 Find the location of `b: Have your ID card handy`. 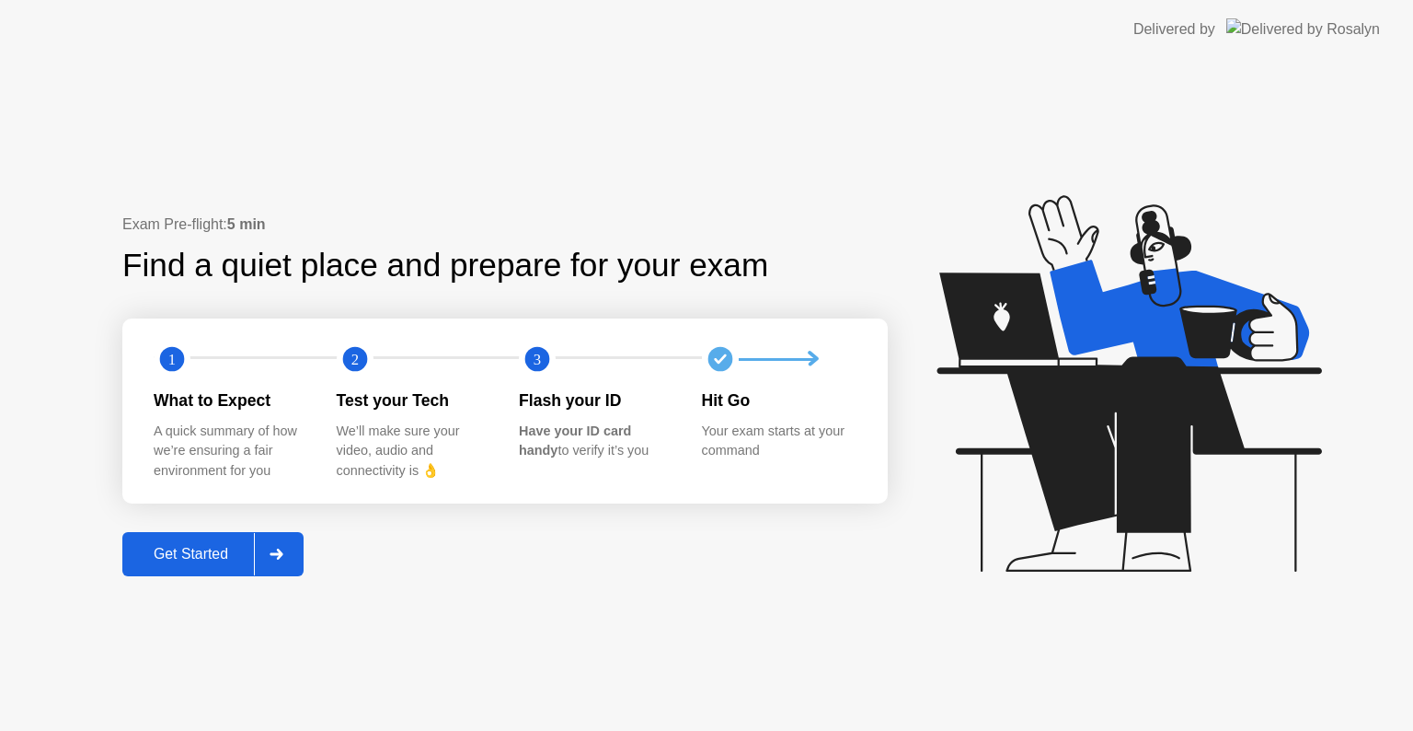

b: Have your ID card handy is located at coordinates (575, 441).